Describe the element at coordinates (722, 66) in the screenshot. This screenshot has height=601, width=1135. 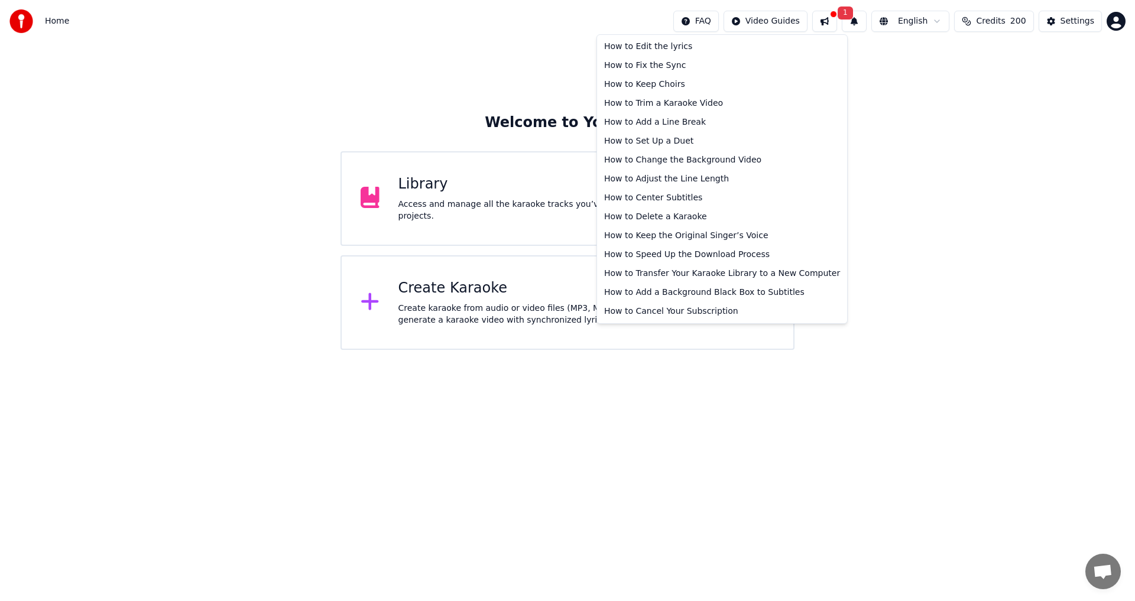
I see `div: How to Fix the Sync` at that location.